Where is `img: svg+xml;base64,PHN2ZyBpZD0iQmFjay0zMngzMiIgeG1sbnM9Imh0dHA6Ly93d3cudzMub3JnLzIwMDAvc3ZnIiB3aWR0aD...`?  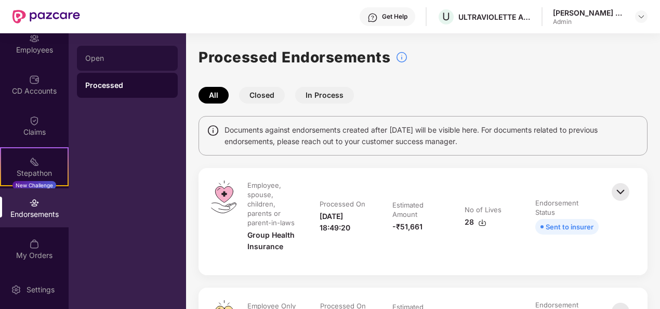
img: svg+xml;base64,PHN2ZyBpZD0iQmFjay0zMngzMiIgeG1sbnM9Imh0dHA6Ly93d3cudzMub3JnLzIwMDAvc3ZnIiB3aWR0aD... is located at coordinates (620, 192).